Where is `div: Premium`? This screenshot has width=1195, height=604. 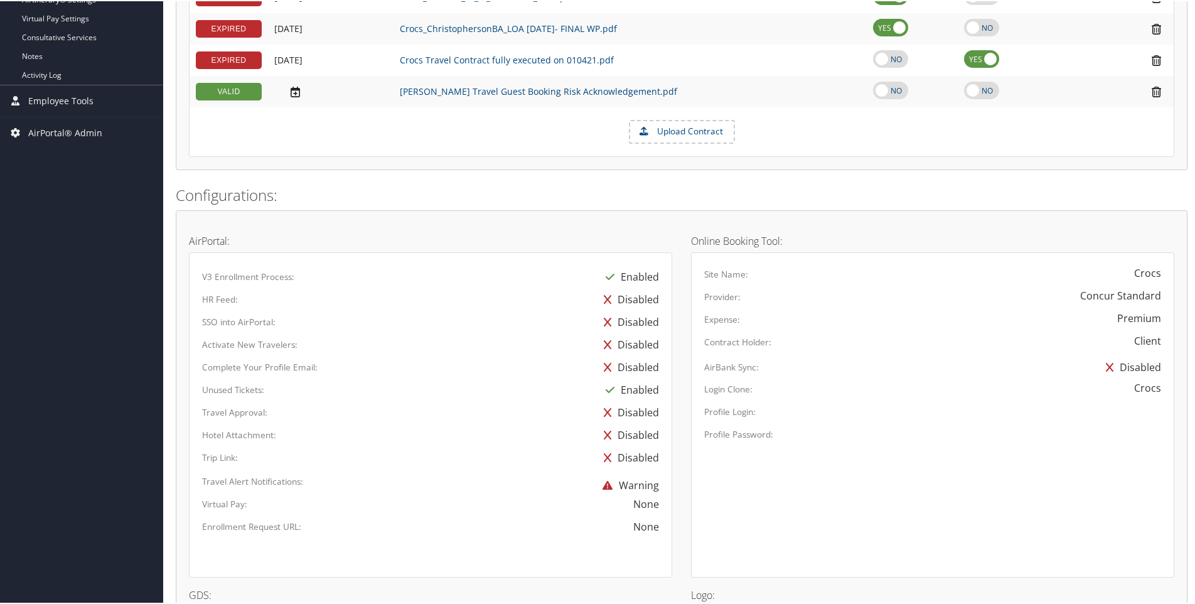 div: Premium is located at coordinates (1139, 317).